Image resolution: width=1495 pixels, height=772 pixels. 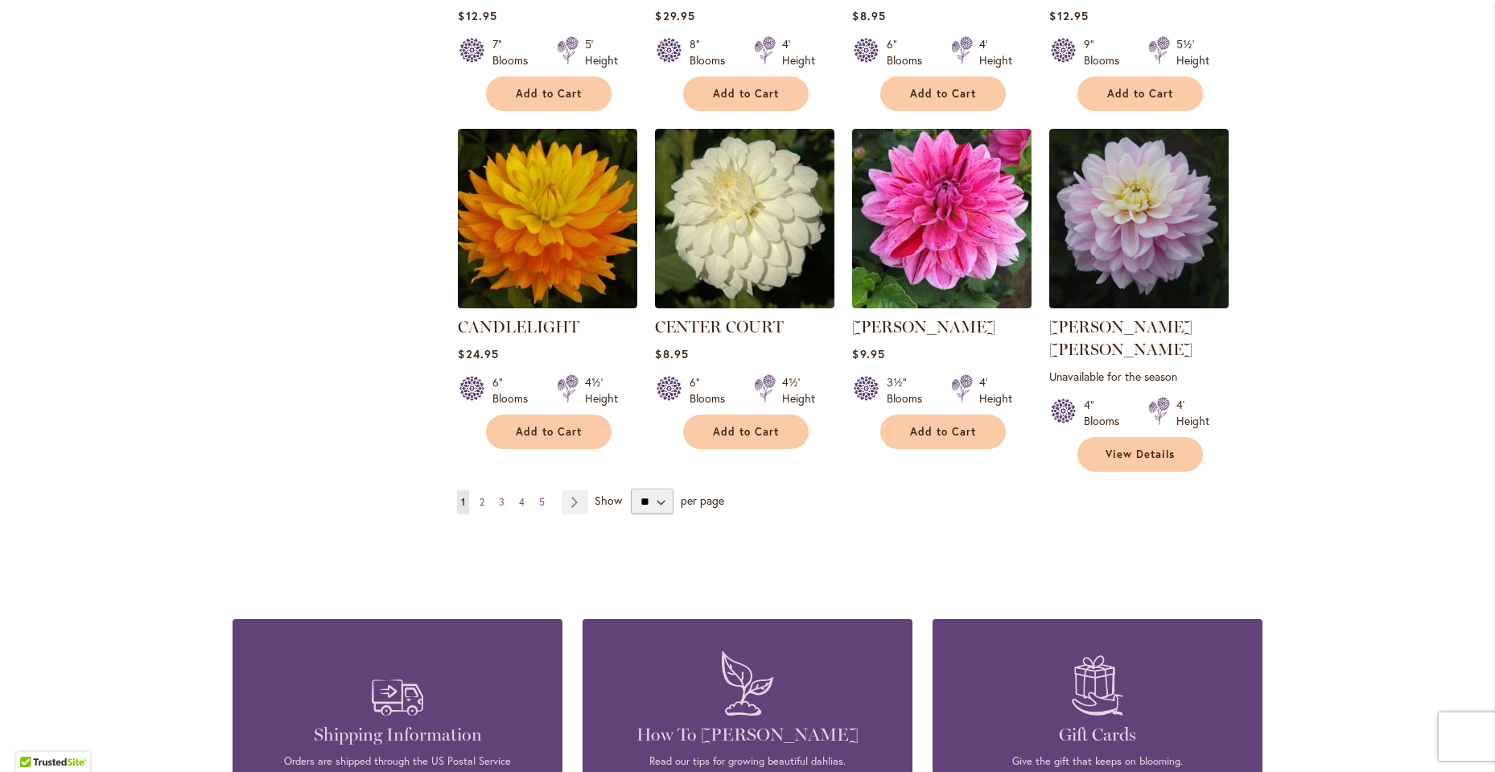 I want to click on div: 4" Blooms, so click(x=1106, y=413).